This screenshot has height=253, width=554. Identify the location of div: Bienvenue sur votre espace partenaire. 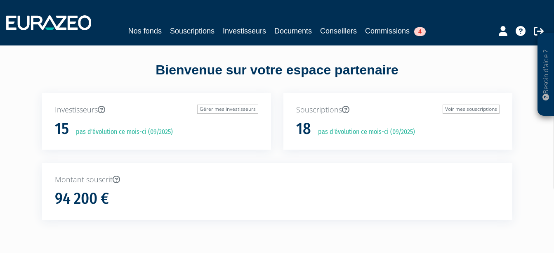
(277, 77).